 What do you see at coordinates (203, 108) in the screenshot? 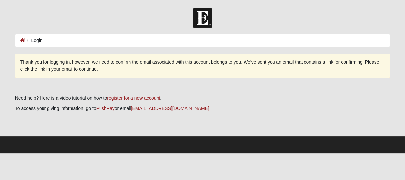
I see `p: To access your giving information, go to or email` at bounding box center [203, 108].